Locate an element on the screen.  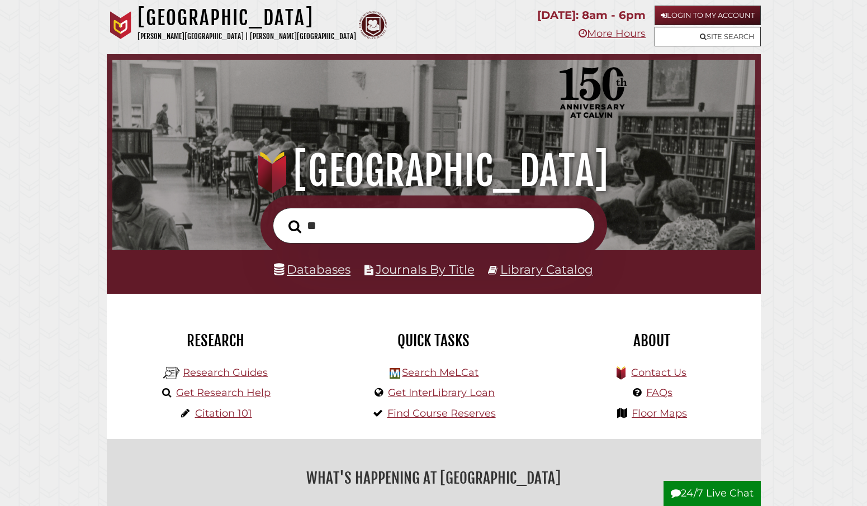
img: Calvin University is located at coordinates (121, 25).